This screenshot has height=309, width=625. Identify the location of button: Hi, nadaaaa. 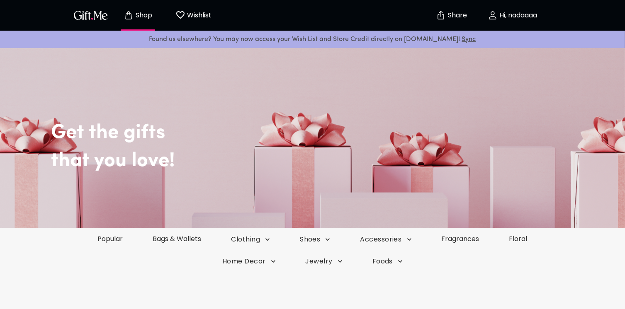
(512, 15).